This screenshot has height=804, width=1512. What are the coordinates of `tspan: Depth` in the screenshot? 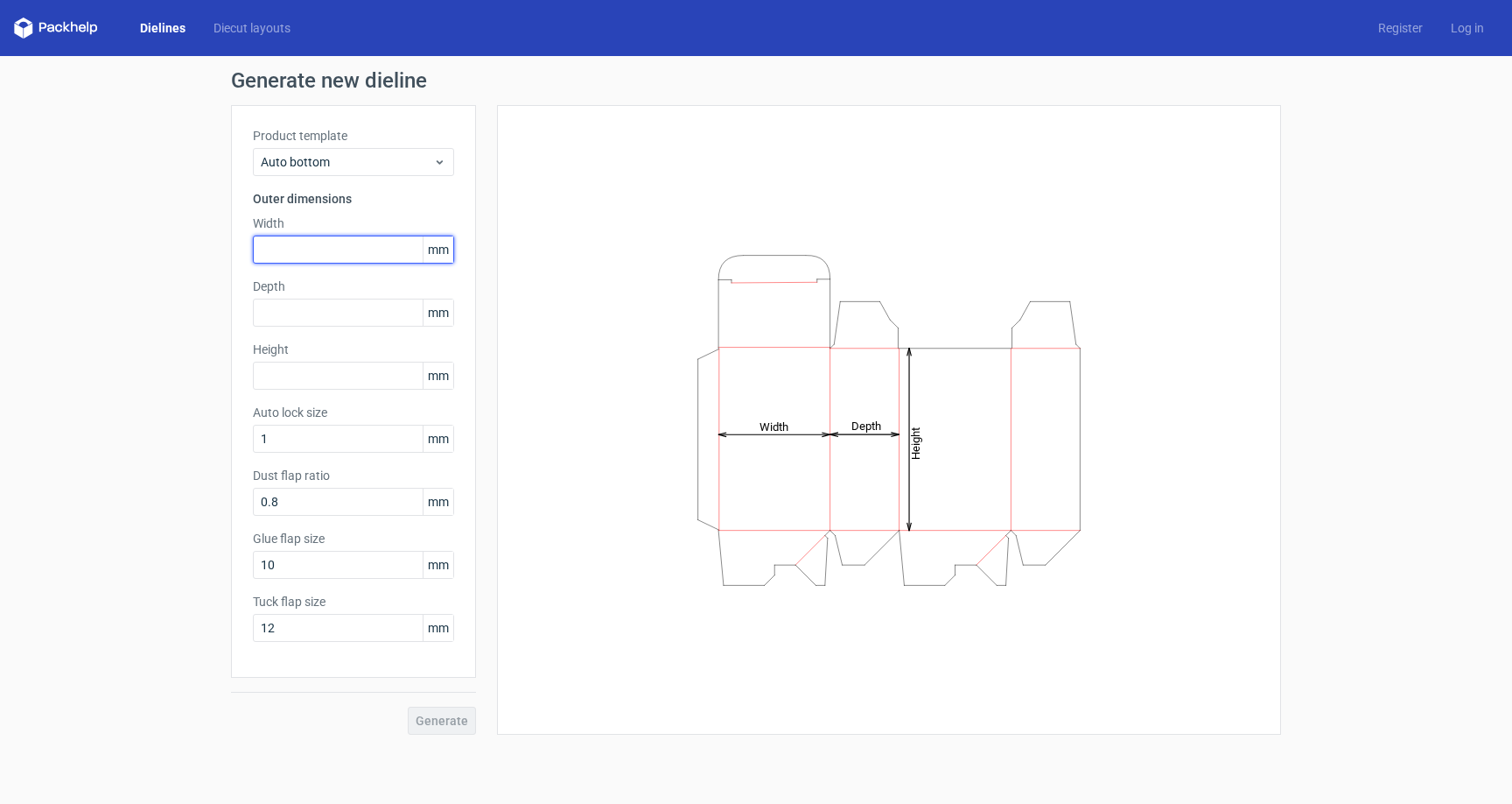 It's located at (866, 426).